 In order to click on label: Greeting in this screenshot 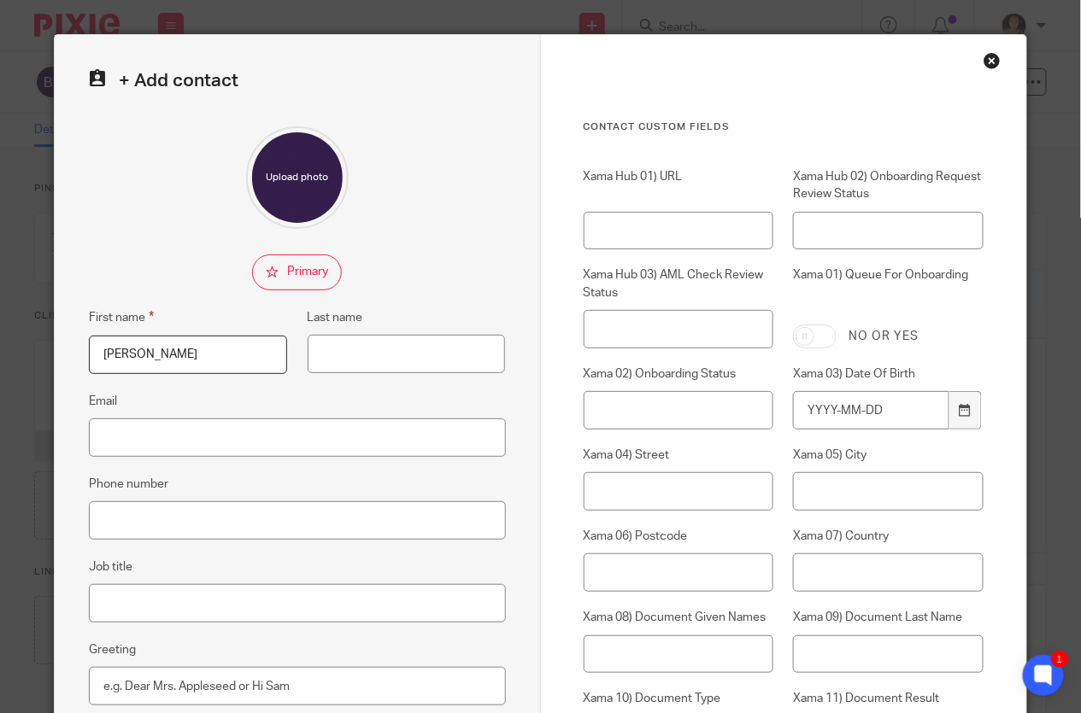, I will do `click(112, 650)`.